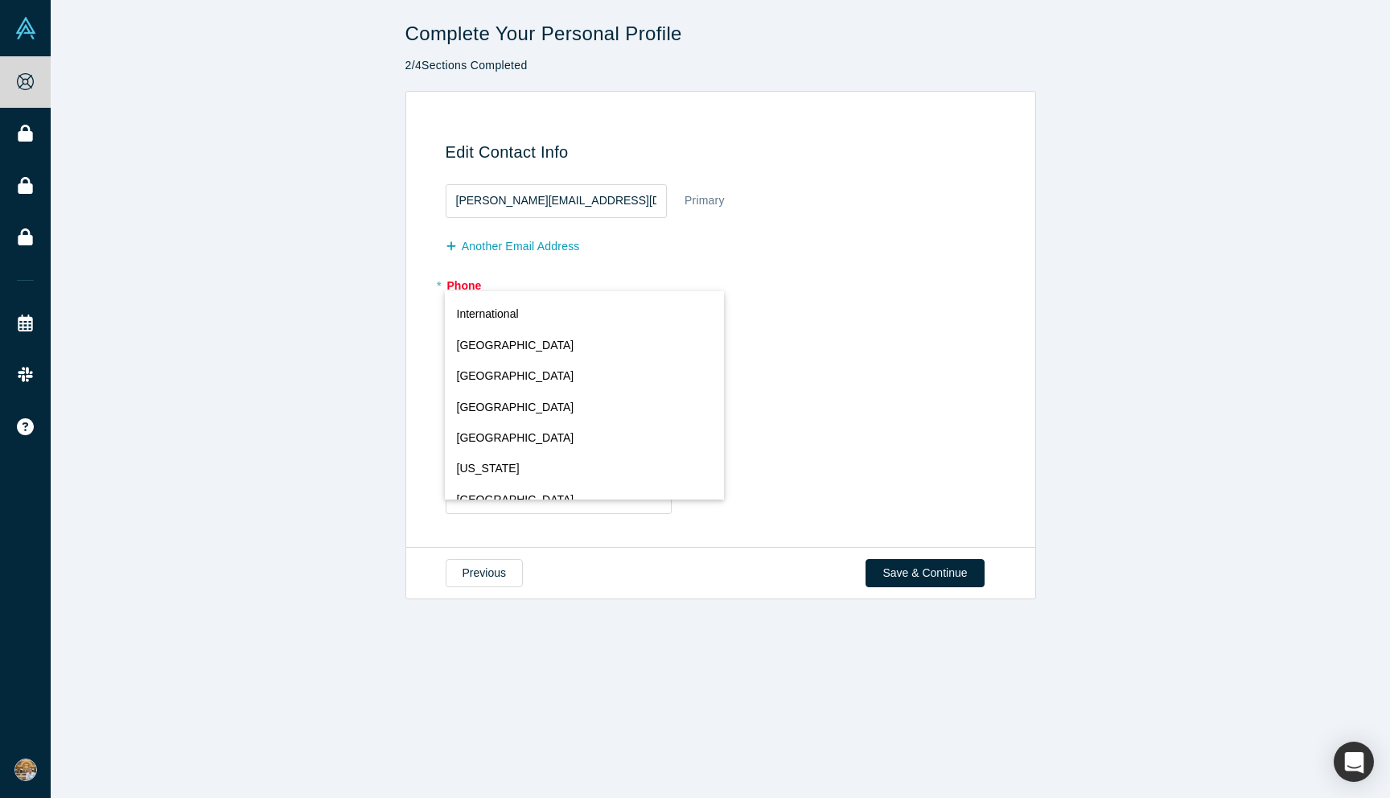 The width and height of the screenshot is (1390, 798). What do you see at coordinates (26, 770) in the screenshot?
I see `img: Nuruddin Iminokhunov's Account` at bounding box center [26, 770].